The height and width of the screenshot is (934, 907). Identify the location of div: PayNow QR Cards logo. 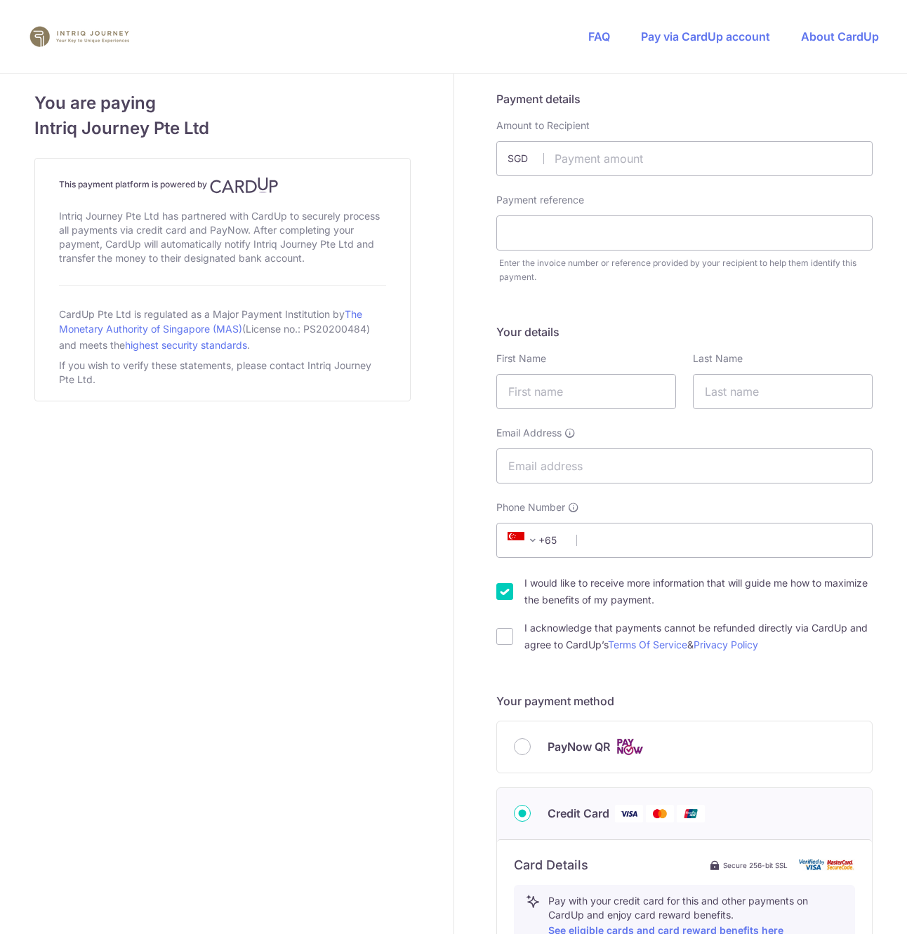
(684, 747).